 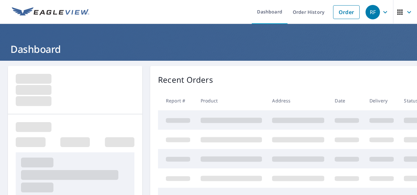 I want to click on h1: Dashboard, so click(x=209, y=49).